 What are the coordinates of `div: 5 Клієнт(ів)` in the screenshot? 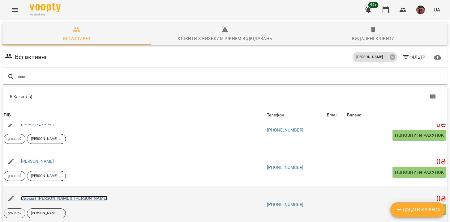 It's located at (119, 97).